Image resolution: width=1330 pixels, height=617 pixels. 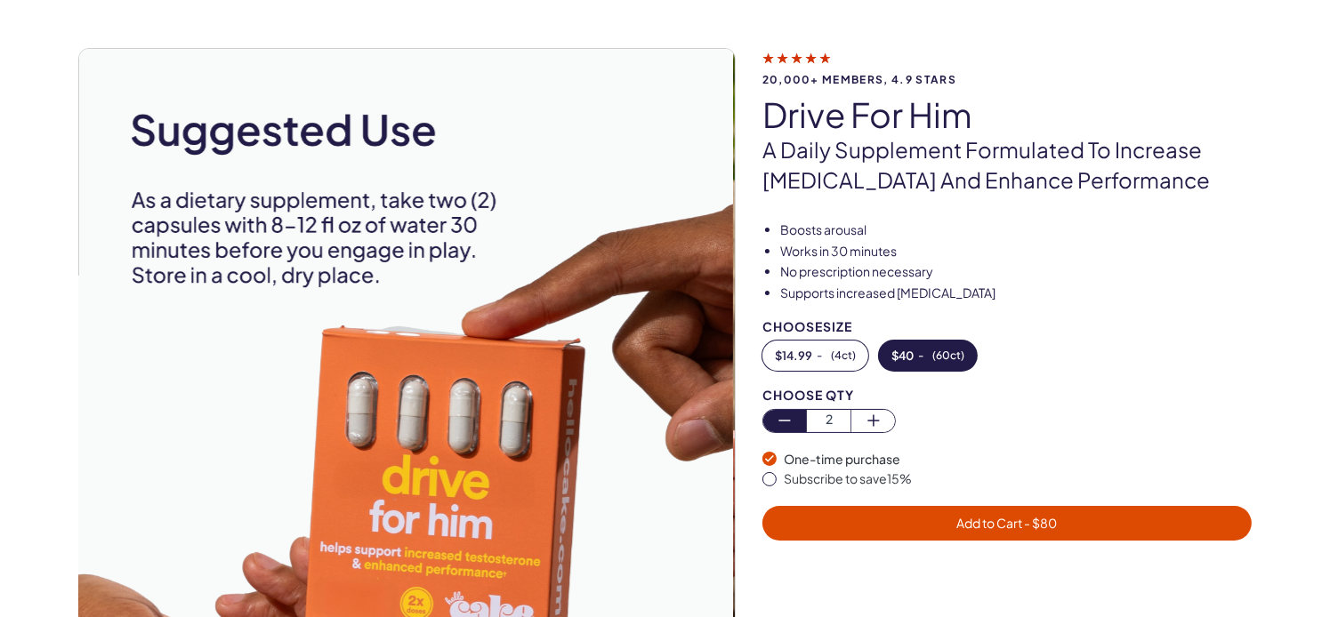 I want to click on li: Works in 30 minutes, so click(x=1016, y=252).